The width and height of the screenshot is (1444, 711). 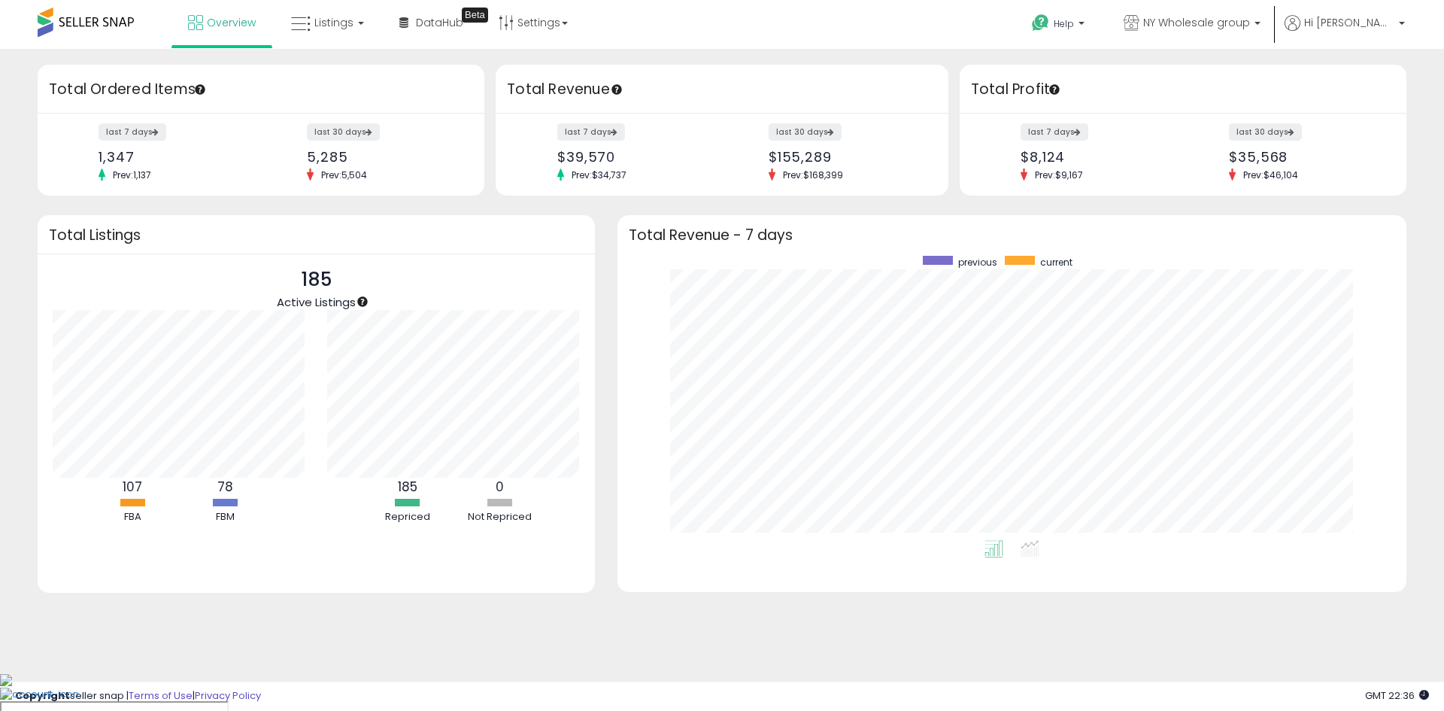 I want to click on span: current, so click(x=1056, y=262).